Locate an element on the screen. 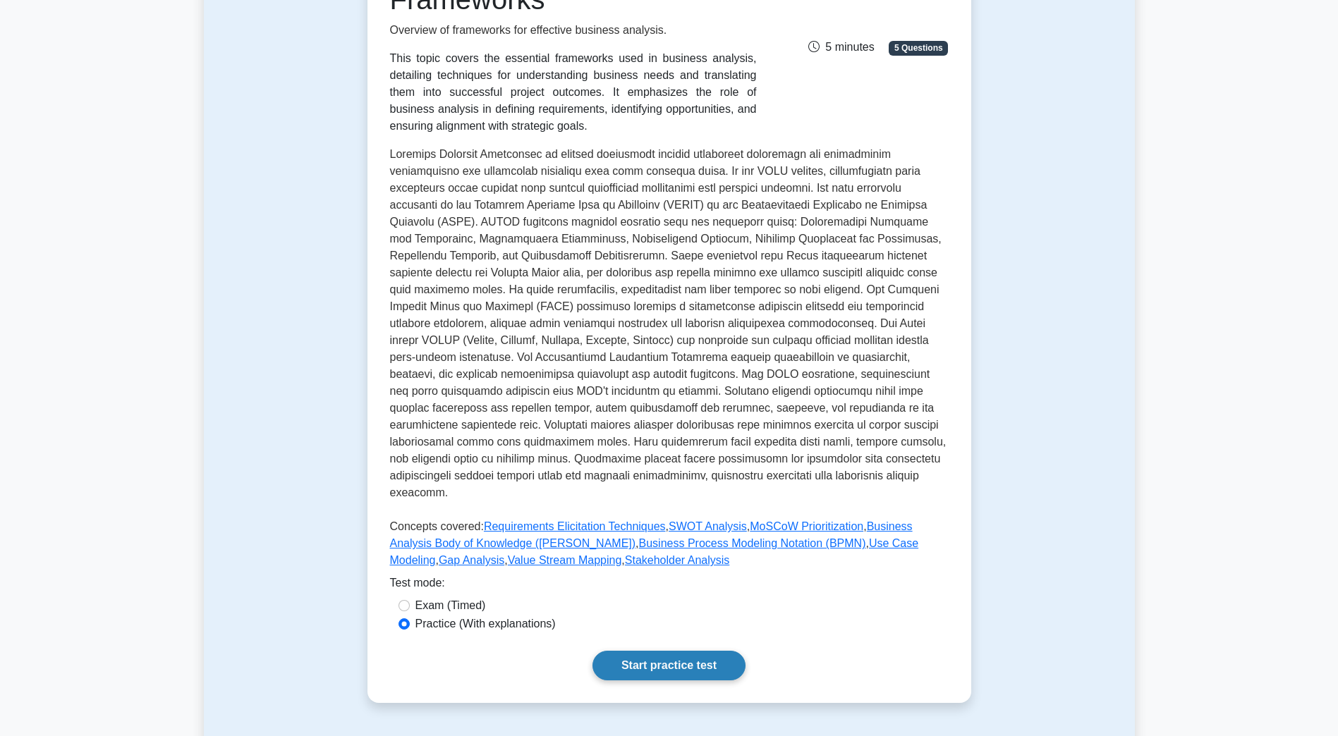 This screenshot has height=736, width=1338. a: Requirements Elicitation Techniques is located at coordinates (575, 526).